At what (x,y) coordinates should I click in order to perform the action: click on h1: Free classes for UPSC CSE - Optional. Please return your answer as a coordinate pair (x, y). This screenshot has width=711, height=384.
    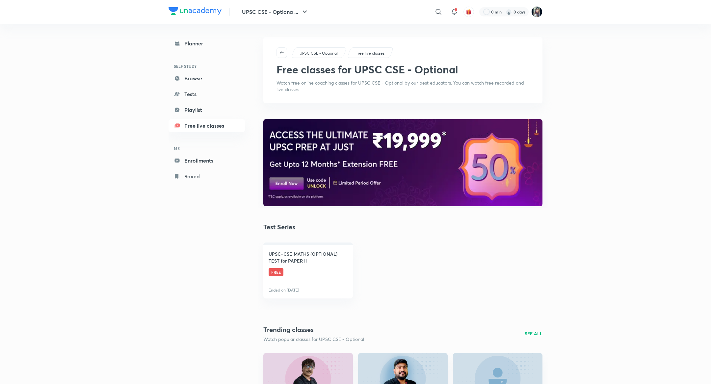
    Looking at the image, I should click on (367, 69).